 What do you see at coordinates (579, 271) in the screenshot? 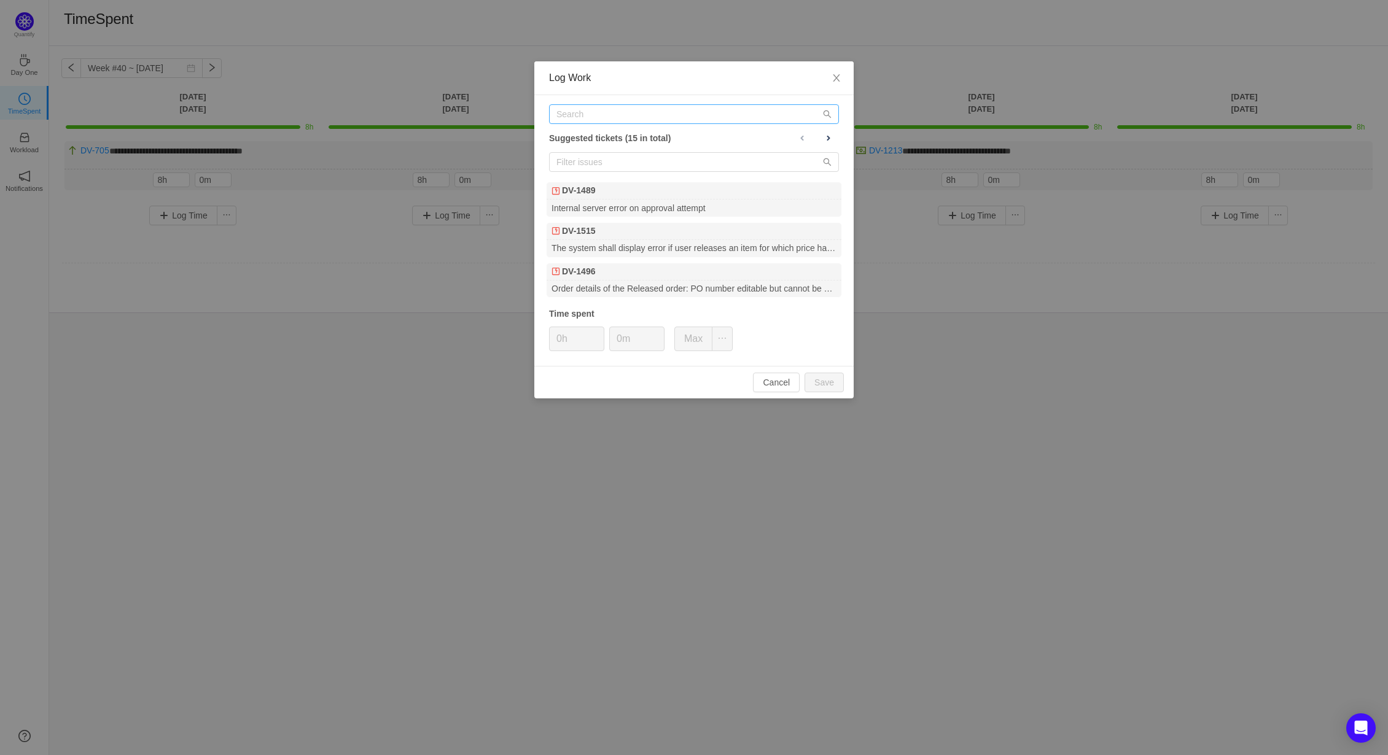
I see `b: DV-1496` at bounding box center [579, 271].